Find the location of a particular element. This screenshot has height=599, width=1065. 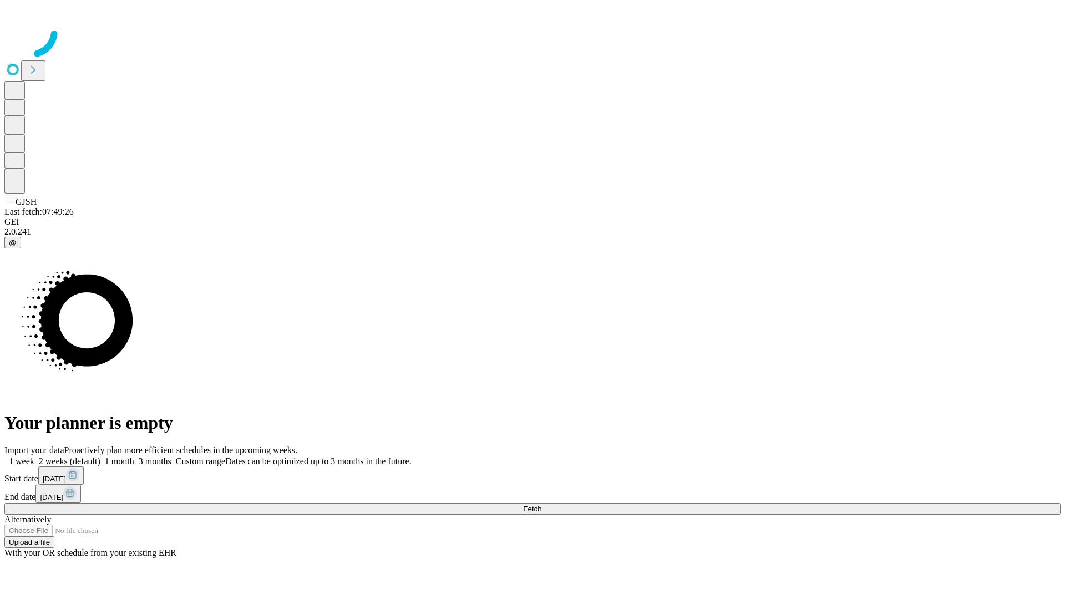

span: Custom range is located at coordinates (200, 461).